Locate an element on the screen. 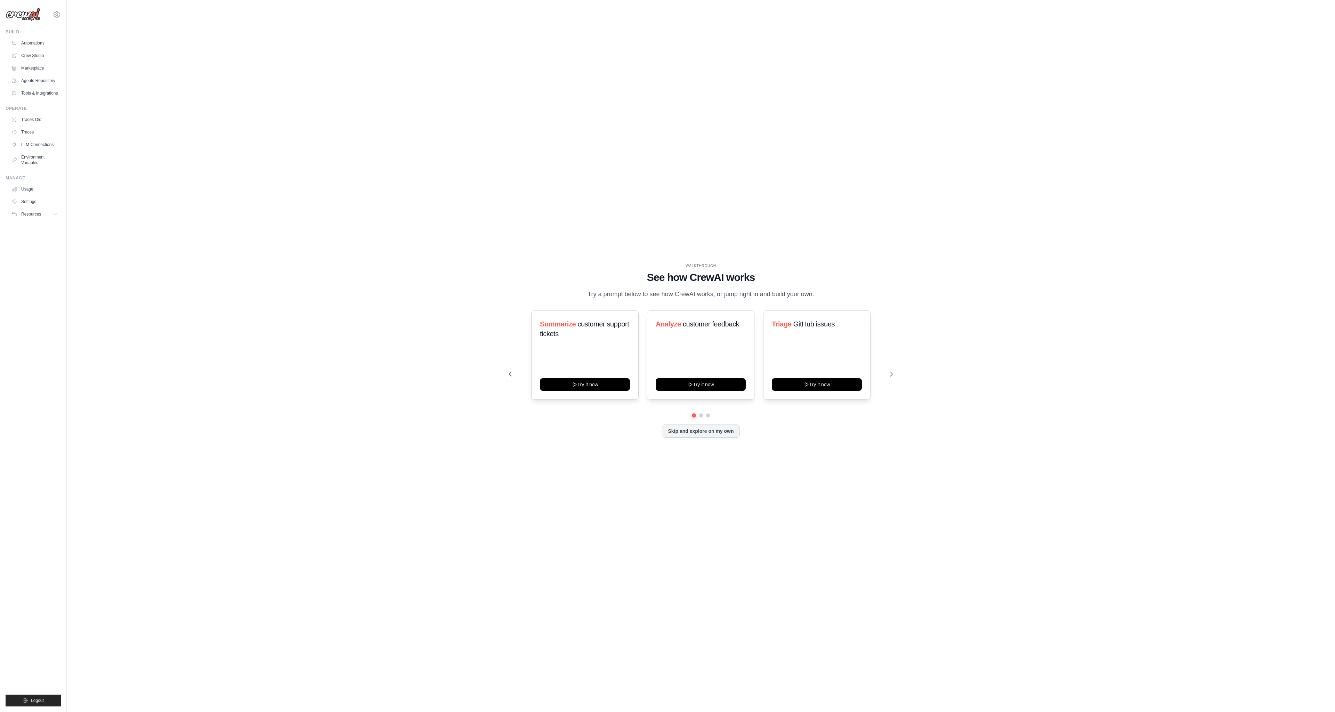  a: Agents Repository is located at coordinates (34, 81).